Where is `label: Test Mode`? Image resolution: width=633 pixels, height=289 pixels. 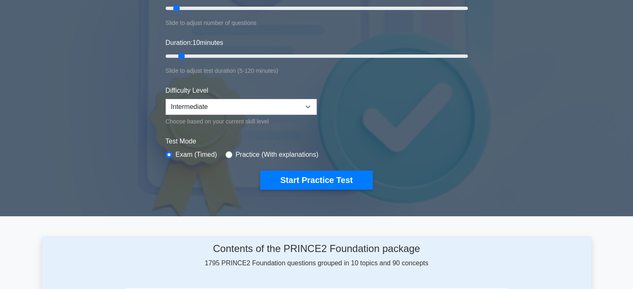 label: Test Mode is located at coordinates (317, 142).